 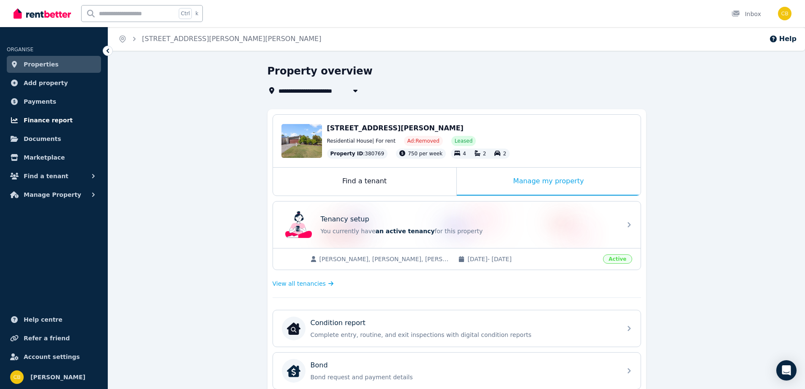 I want to click on span: View all tenancies, so click(x=299, y=283).